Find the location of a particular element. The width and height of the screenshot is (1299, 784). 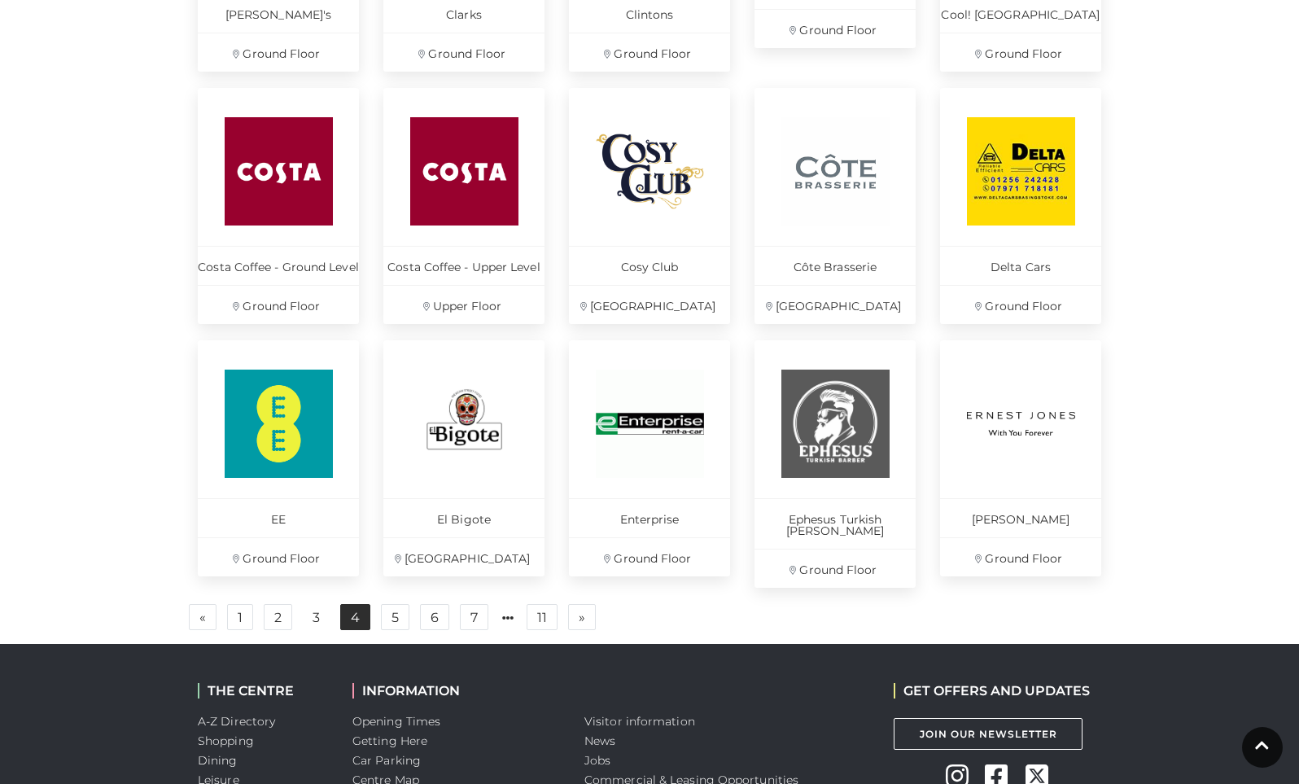

a: Next is located at coordinates (582, 617).